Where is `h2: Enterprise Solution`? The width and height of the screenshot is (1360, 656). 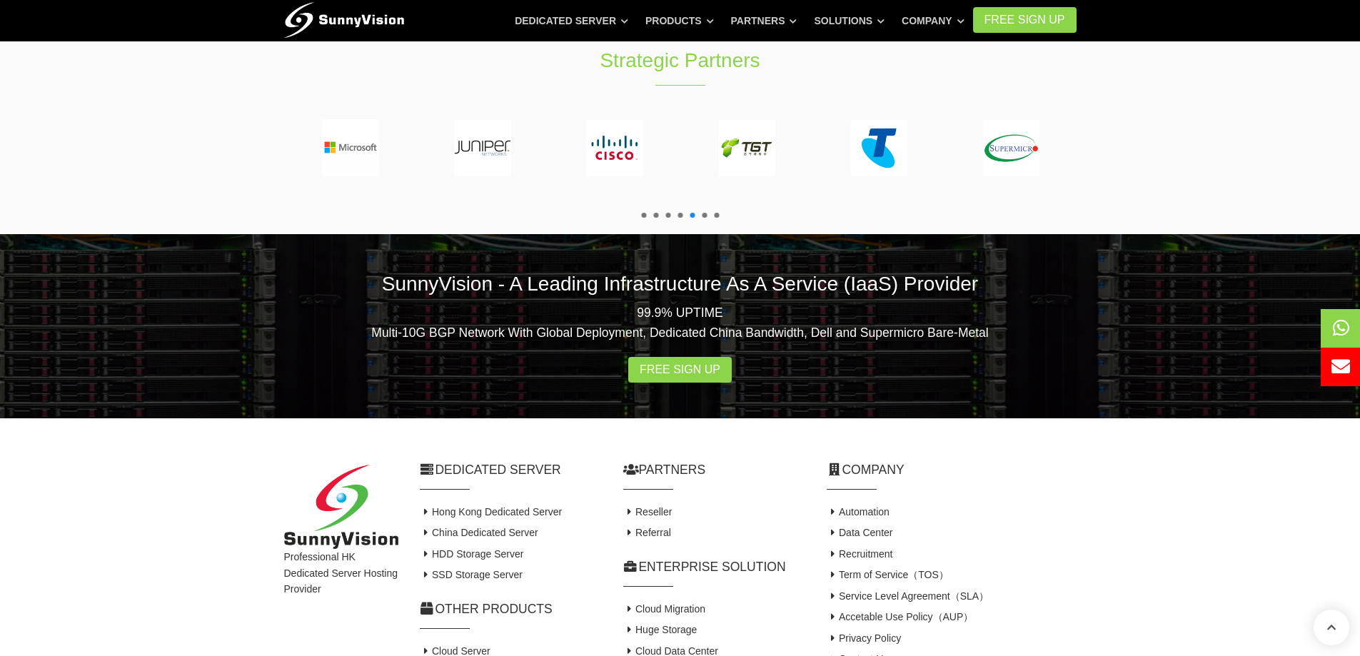
h2: Enterprise Solution is located at coordinates (714, 567).